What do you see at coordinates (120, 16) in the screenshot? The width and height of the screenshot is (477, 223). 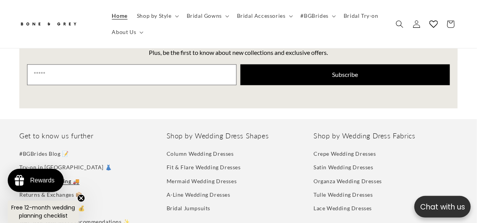 I see `a: Home` at bounding box center [120, 16].